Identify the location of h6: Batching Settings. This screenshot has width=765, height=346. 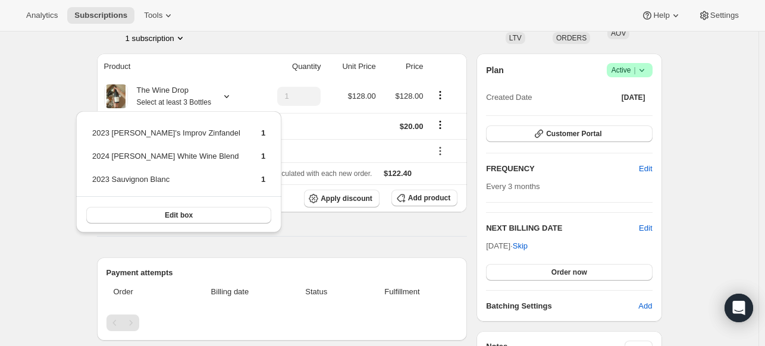
(562, 306).